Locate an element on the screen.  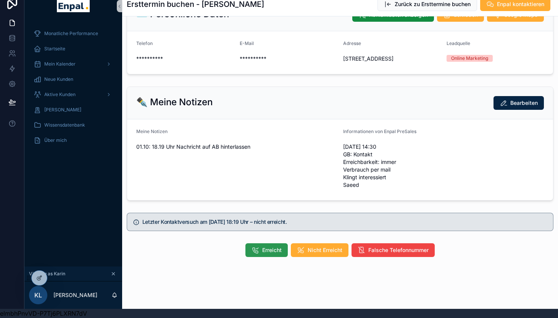
a: Mein Kalender is located at coordinates (73, 64).